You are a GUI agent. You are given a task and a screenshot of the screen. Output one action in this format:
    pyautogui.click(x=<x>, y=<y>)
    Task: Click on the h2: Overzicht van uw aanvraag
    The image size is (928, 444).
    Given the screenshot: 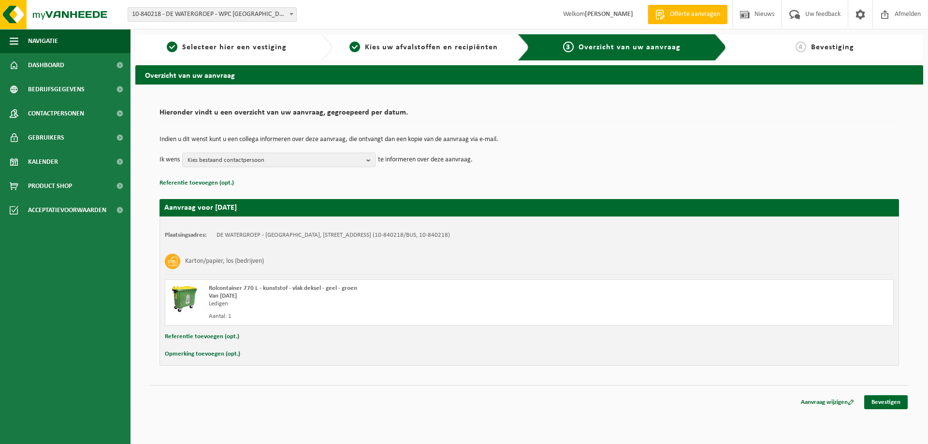 What is the action you would take?
    pyautogui.click(x=529, y=74)
    